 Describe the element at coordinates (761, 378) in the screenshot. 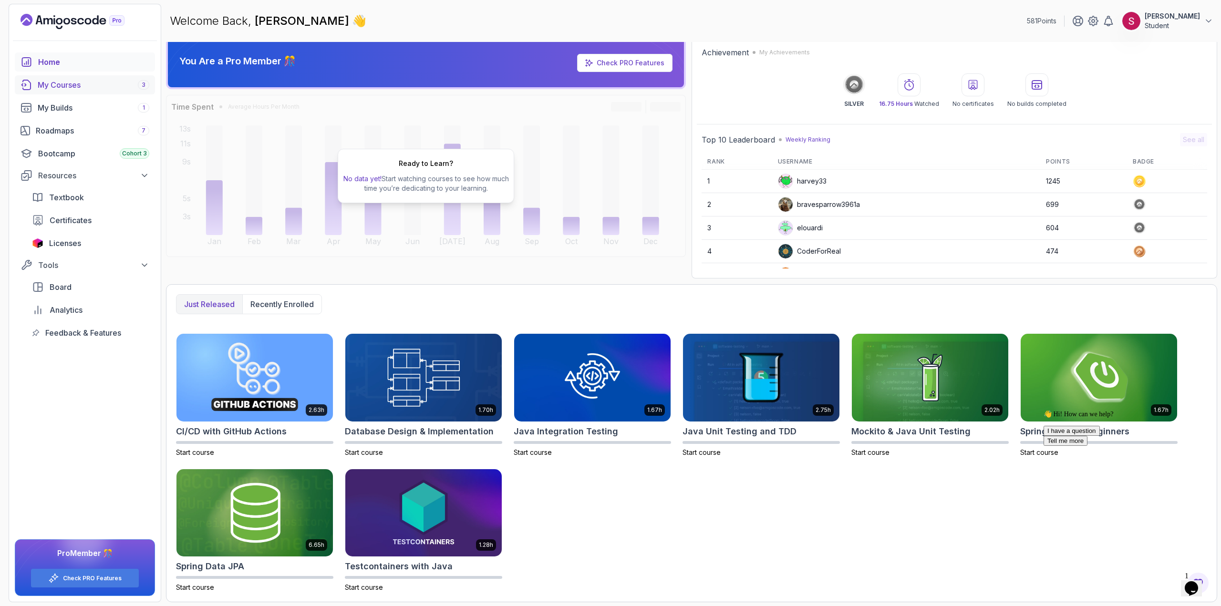

I see `img: Java Unit Testing and TDD card` at that location.